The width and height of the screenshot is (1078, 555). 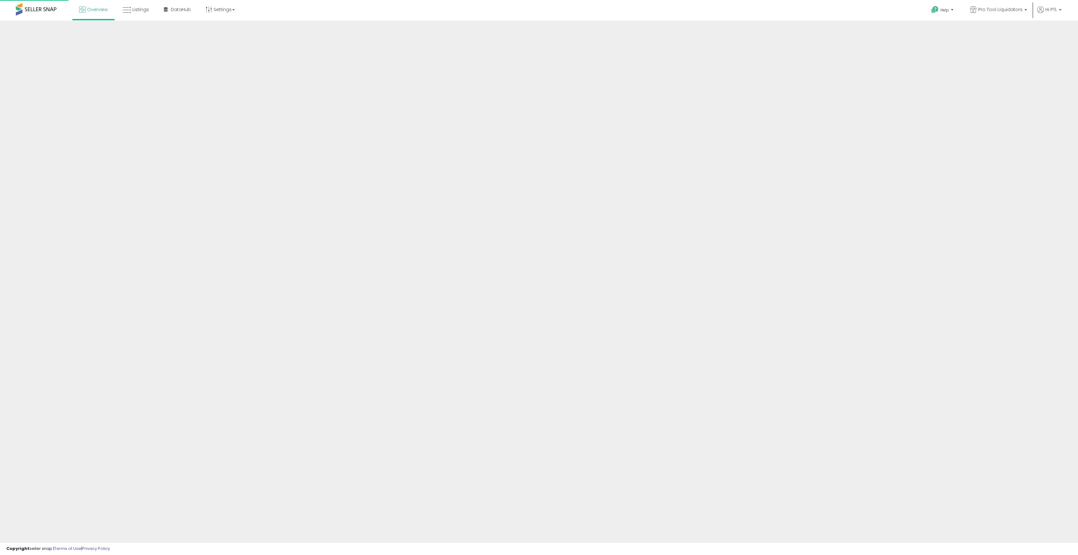 I want to click on i: Get Help, so click(x=935, y=10).